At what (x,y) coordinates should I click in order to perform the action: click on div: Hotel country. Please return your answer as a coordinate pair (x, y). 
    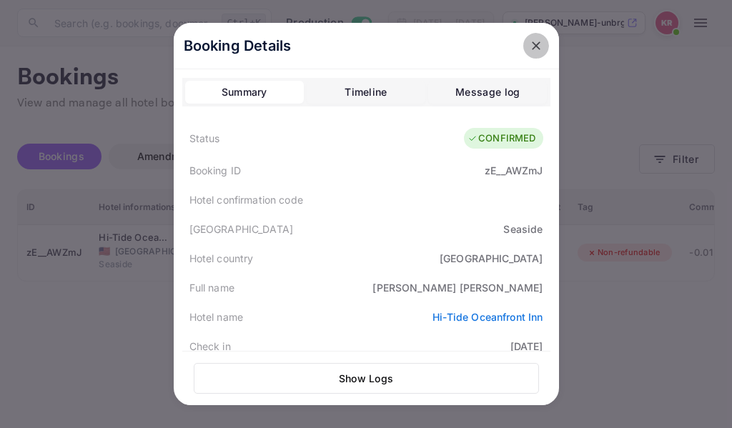
    Looking at the image, I should click on (222, 258).